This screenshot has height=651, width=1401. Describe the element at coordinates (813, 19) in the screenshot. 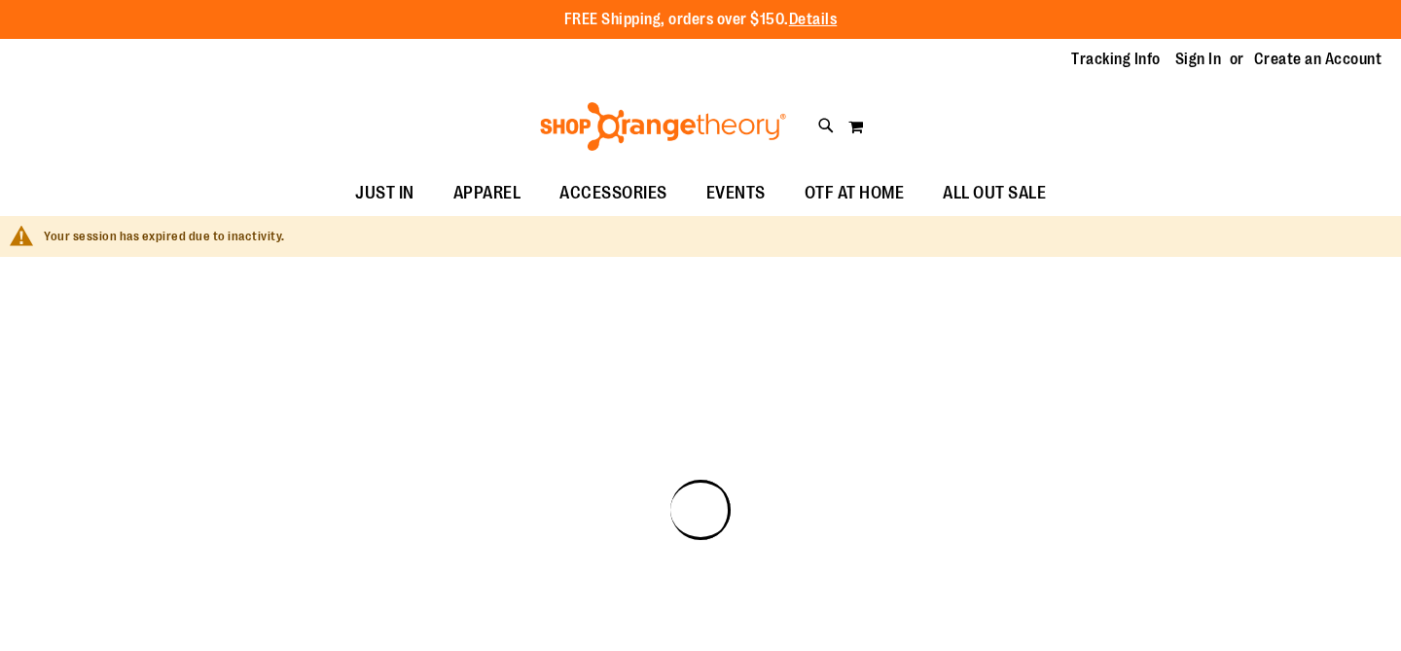

I see `a: Details` at that location.